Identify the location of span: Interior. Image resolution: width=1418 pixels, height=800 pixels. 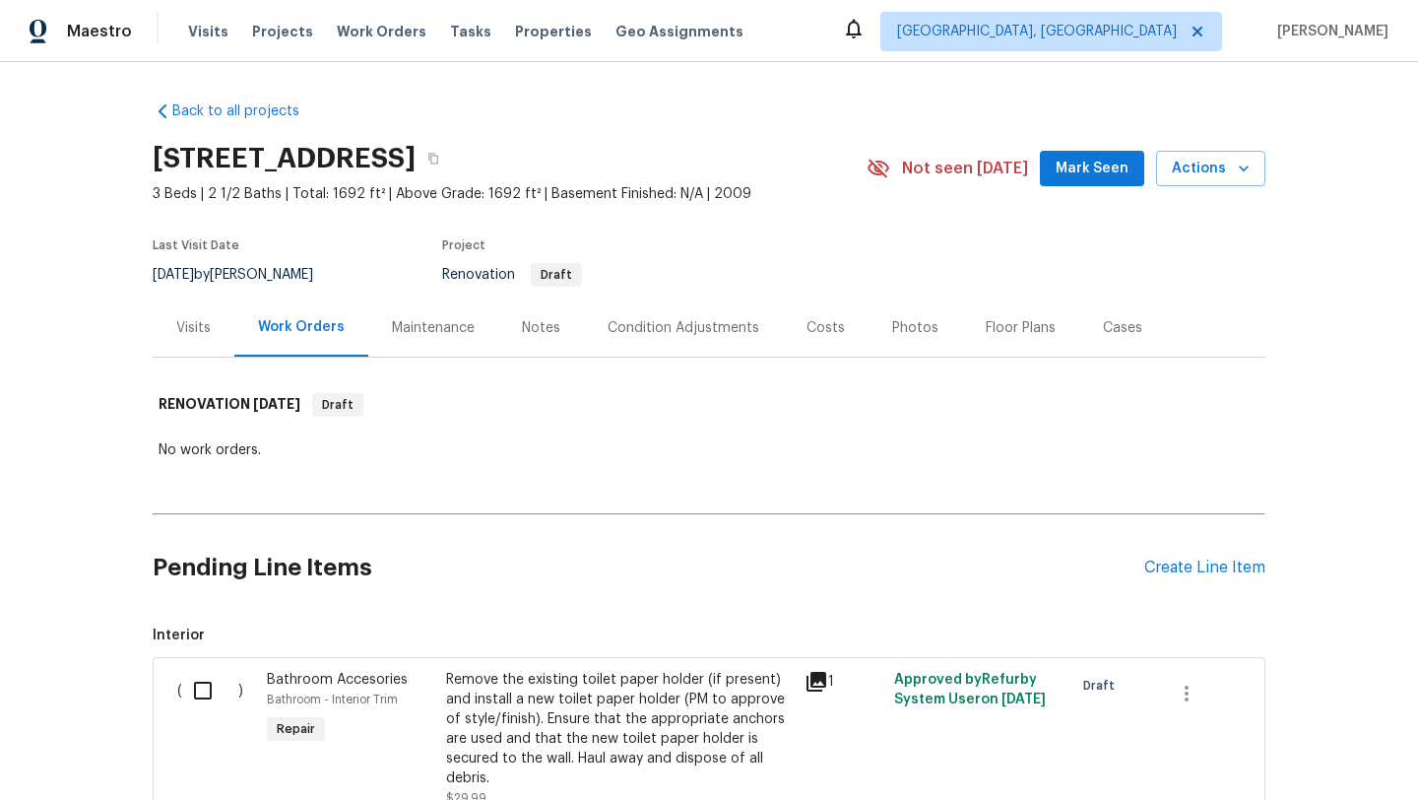
(709, 635).